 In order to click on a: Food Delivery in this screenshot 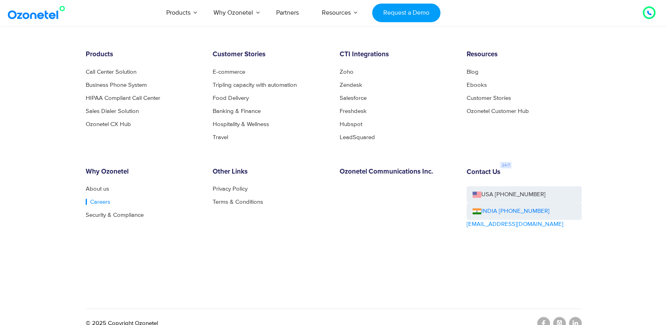, I will do `click(231, 98)`.